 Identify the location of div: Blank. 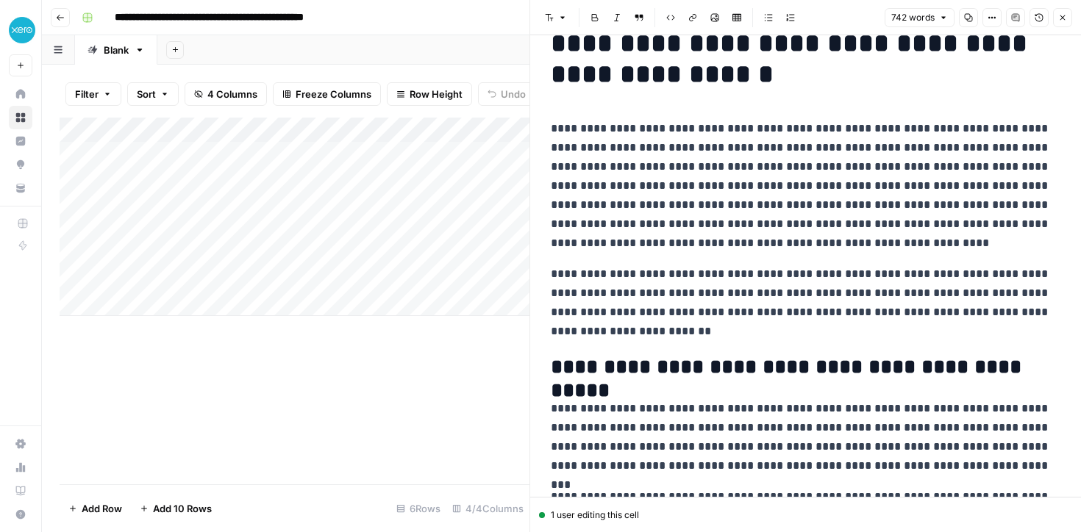
(116, 50).